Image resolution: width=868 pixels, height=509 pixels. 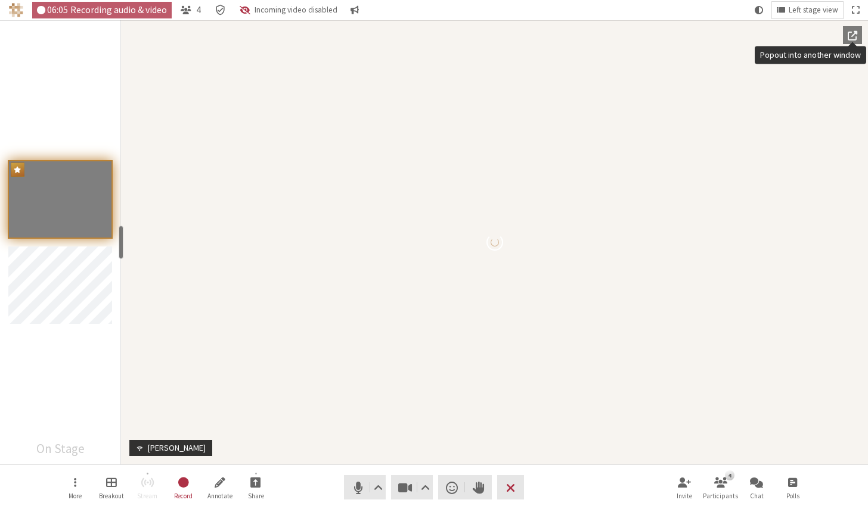 I want to click on button: Raise hand, so click(x=478, y=487).